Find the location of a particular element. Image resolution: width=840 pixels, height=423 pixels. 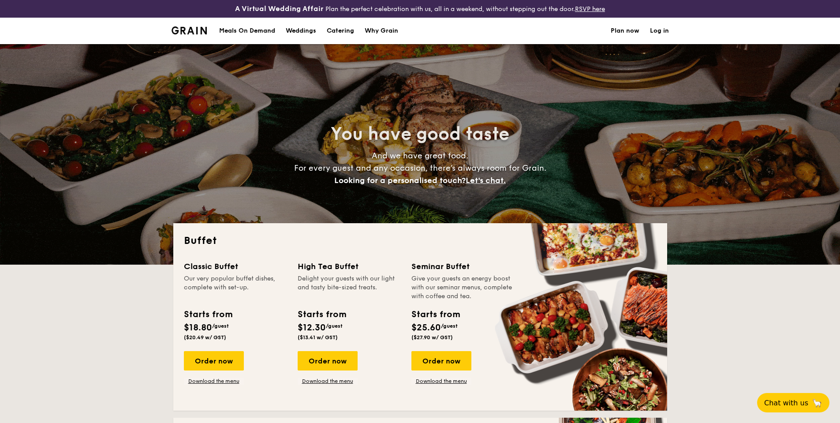

a: Weddings is located at coordinates (301, 31).